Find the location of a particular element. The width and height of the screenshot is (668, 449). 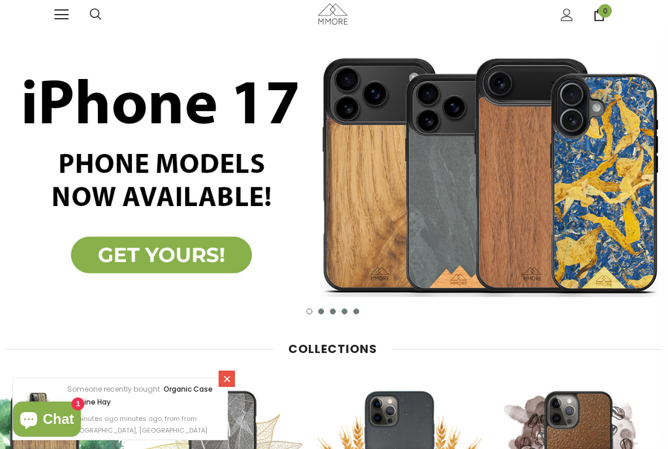

button: 1 is located at coordinates (309, 312).